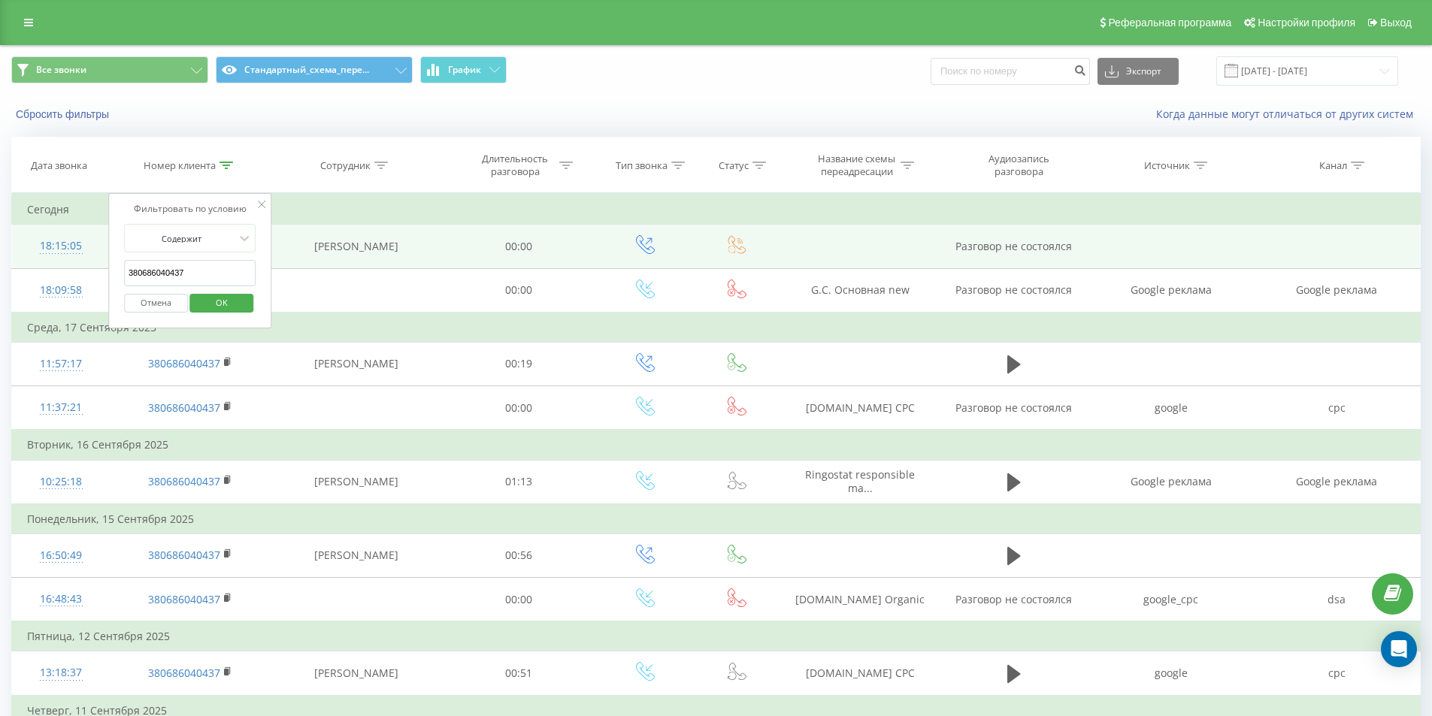 The width and height of the screenshot is (1432, 716). What do you see at coordinates (61, 290) in the screenshot?
I see `div: 18:09:58` at bounding box center [61, 290].